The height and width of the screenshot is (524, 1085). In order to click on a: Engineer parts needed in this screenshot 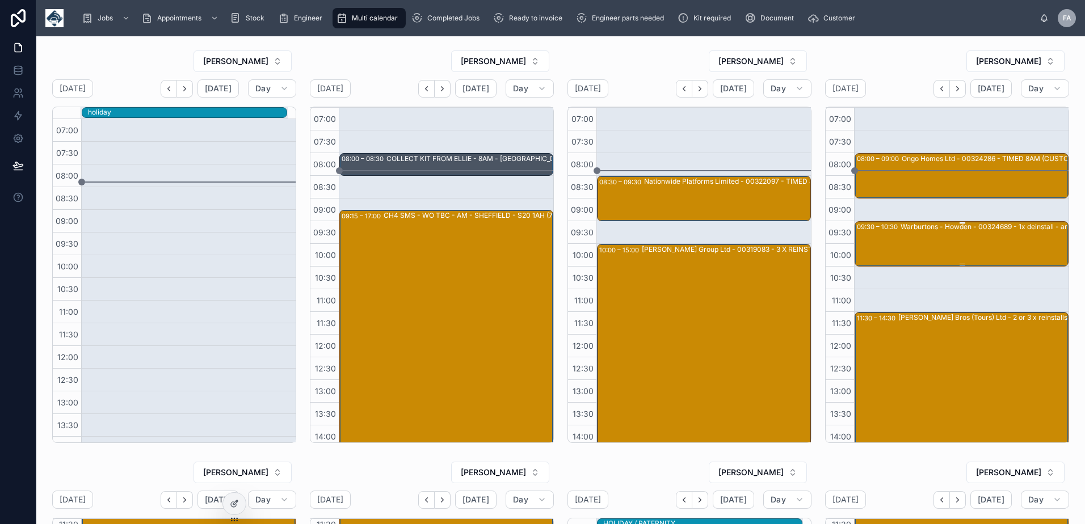, I will do `click(622, 18)`.